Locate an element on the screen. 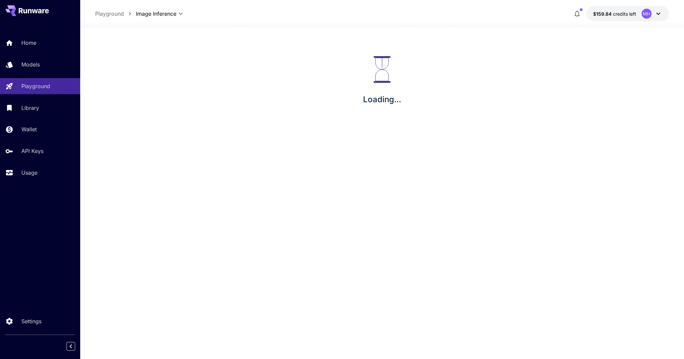 The width and height of the screenshot is (684, 359). p: Library is located at coordinates (30, 108).